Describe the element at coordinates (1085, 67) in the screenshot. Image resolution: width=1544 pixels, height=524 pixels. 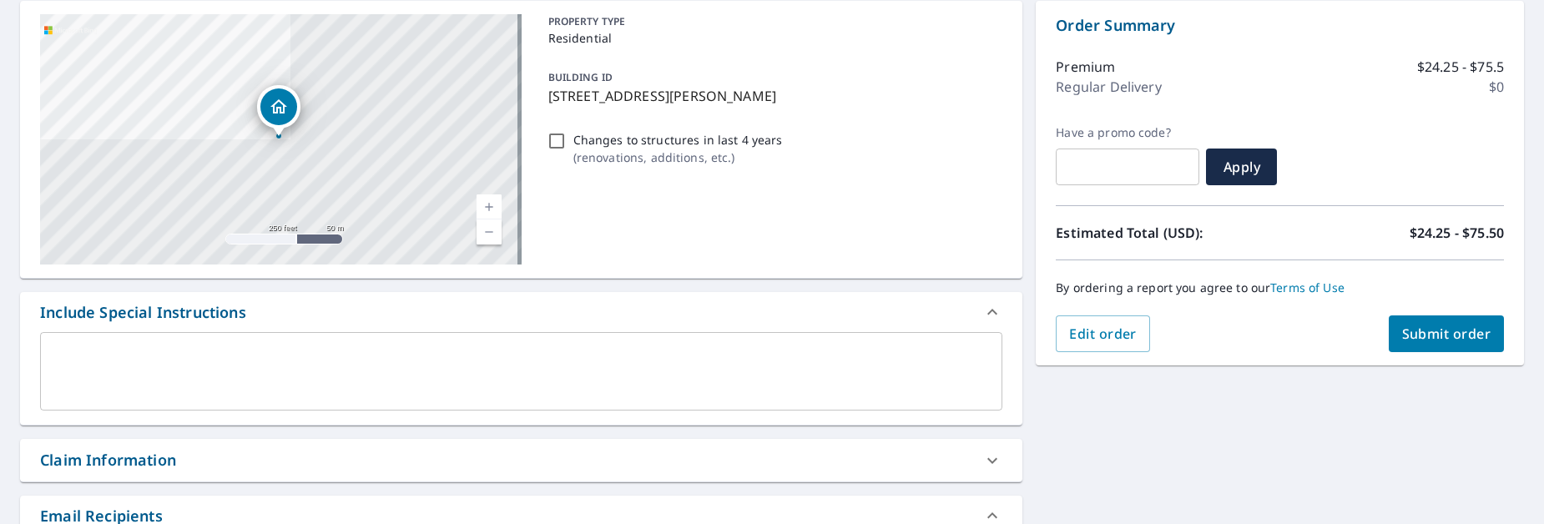
I see `p: Premium` at that location.